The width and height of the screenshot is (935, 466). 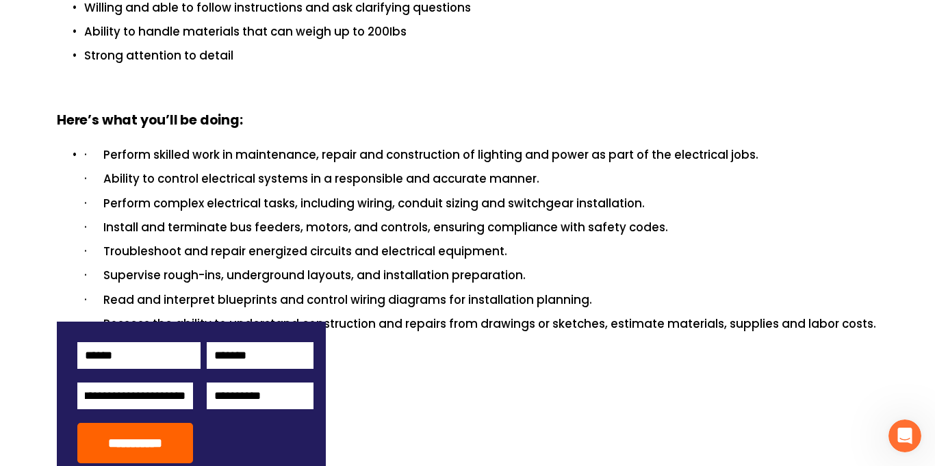 I want to click on p: · Ability to control electrical systems in a responsible and accurate manner., so click(x=481, y=179).